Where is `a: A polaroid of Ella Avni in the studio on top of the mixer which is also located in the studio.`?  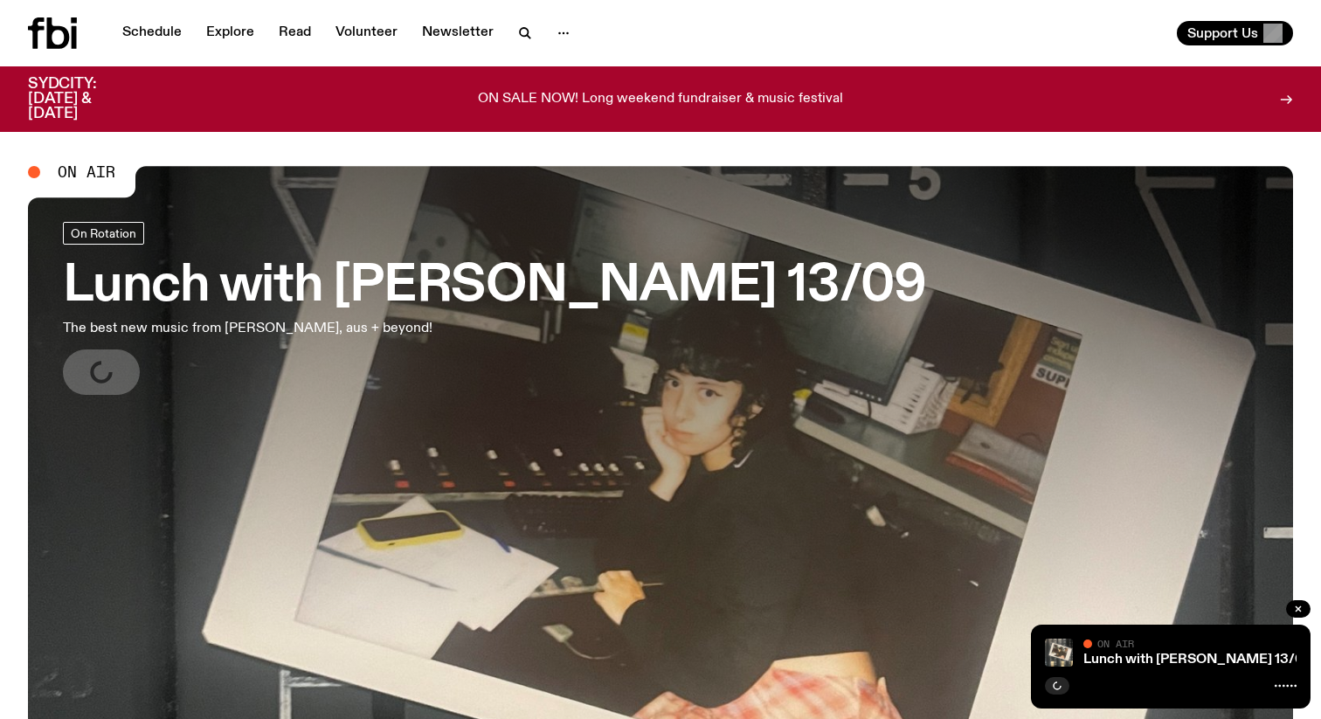
a: A polaroid of Ella Avni in the studio on top of the mixer which is also located in the studio. is located at coordinates (1059, 653).